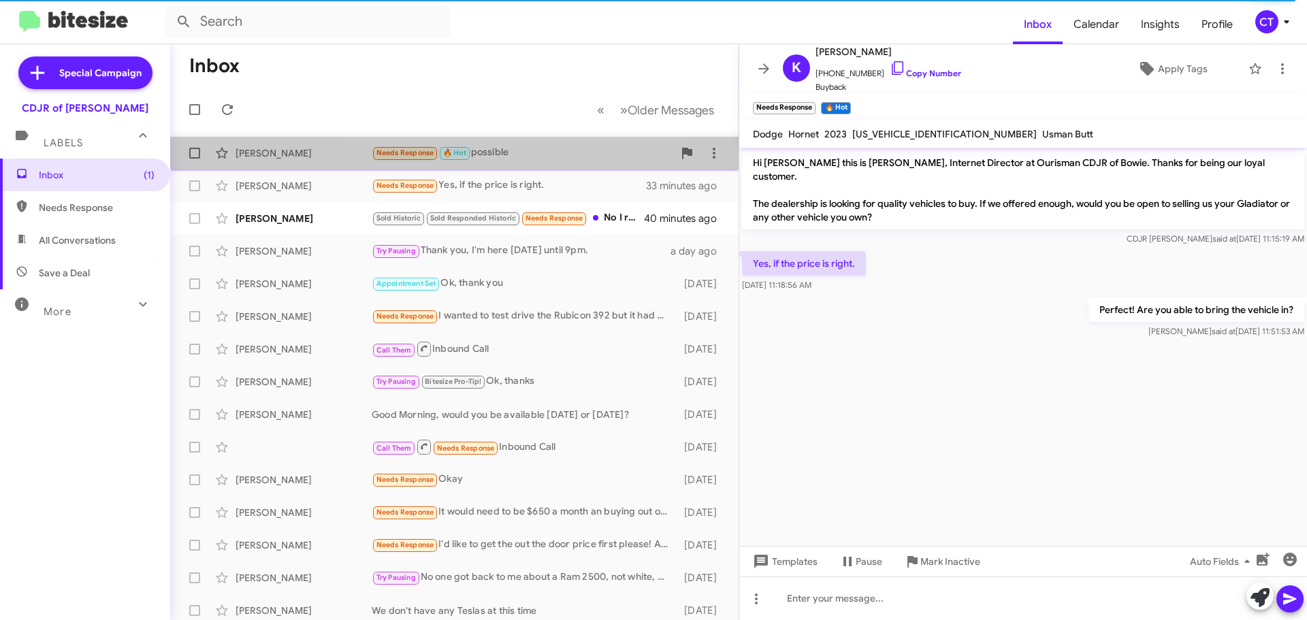  I want to click on nav: Page navigation example, so click(656, 110).